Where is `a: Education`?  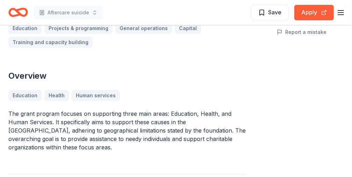 a: Education is located at coordinates (25, 28).